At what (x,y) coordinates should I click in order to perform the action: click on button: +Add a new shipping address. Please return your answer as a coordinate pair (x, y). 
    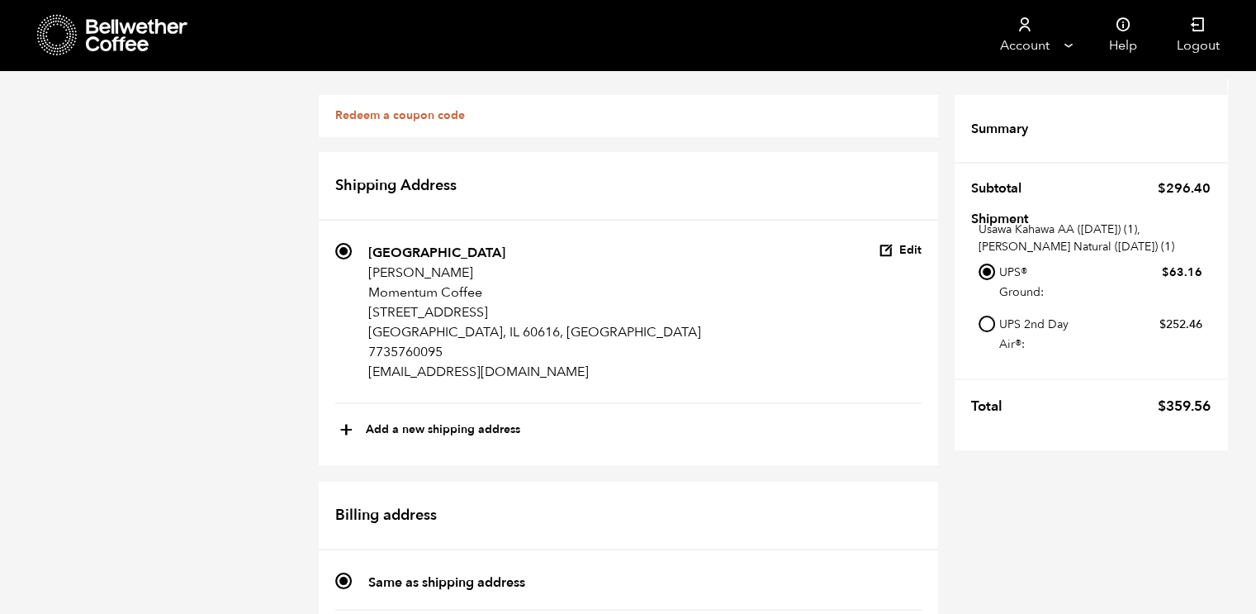
    Looking at the image, I should click on (429, 430).